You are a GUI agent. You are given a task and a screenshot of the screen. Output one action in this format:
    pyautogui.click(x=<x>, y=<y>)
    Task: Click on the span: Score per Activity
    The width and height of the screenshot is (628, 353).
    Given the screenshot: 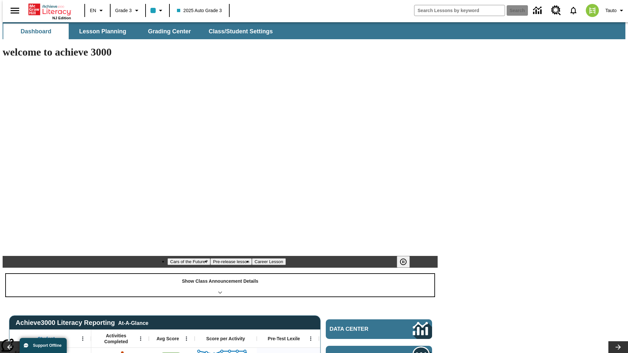 What is the action you would take?
    pyautogui.click(x=226, y=339)
    